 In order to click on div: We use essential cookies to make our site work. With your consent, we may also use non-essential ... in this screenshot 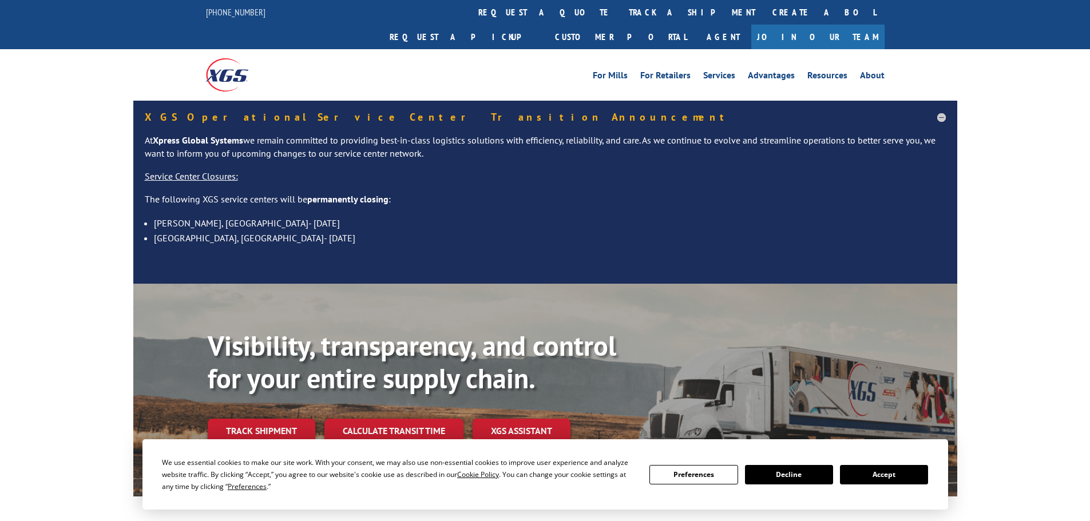, I will do `click(399, 474)`.